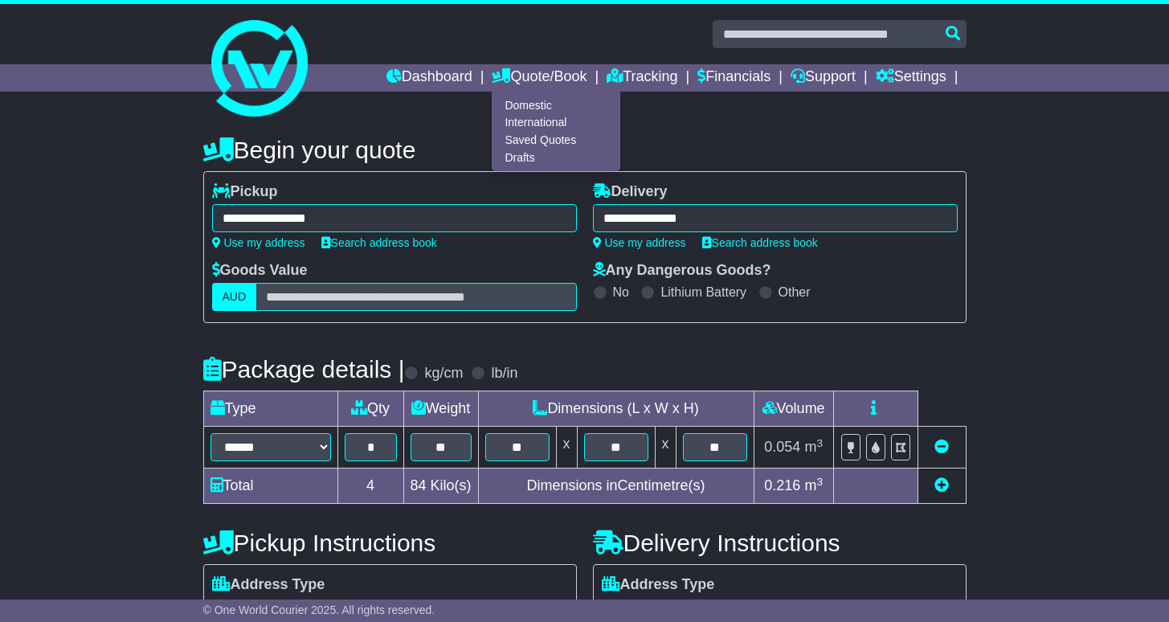 The image size is (1169, 622). What do you see at coordinates (942, 447) in the screenshot?
I see `a: Remove this item` at bounding box center [942, 447].